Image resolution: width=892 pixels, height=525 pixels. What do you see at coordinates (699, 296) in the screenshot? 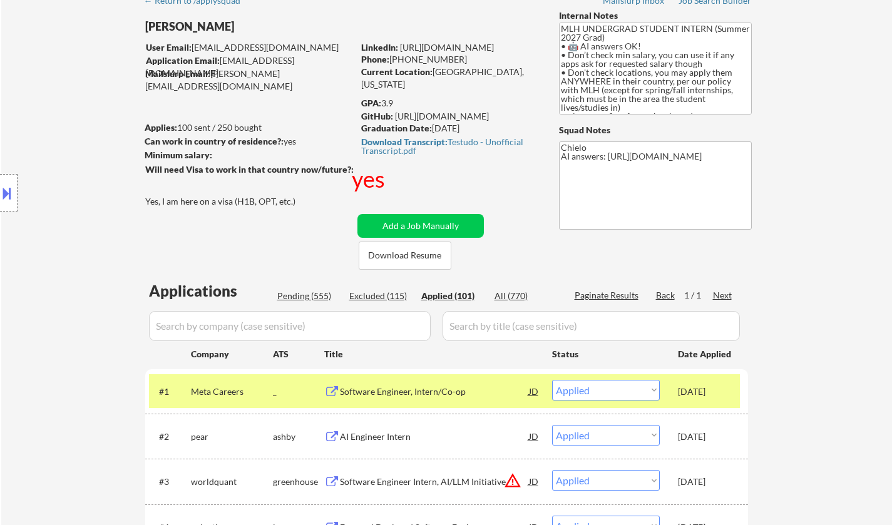
I see `div: 1 / 1` at bounding box center [699, 296].